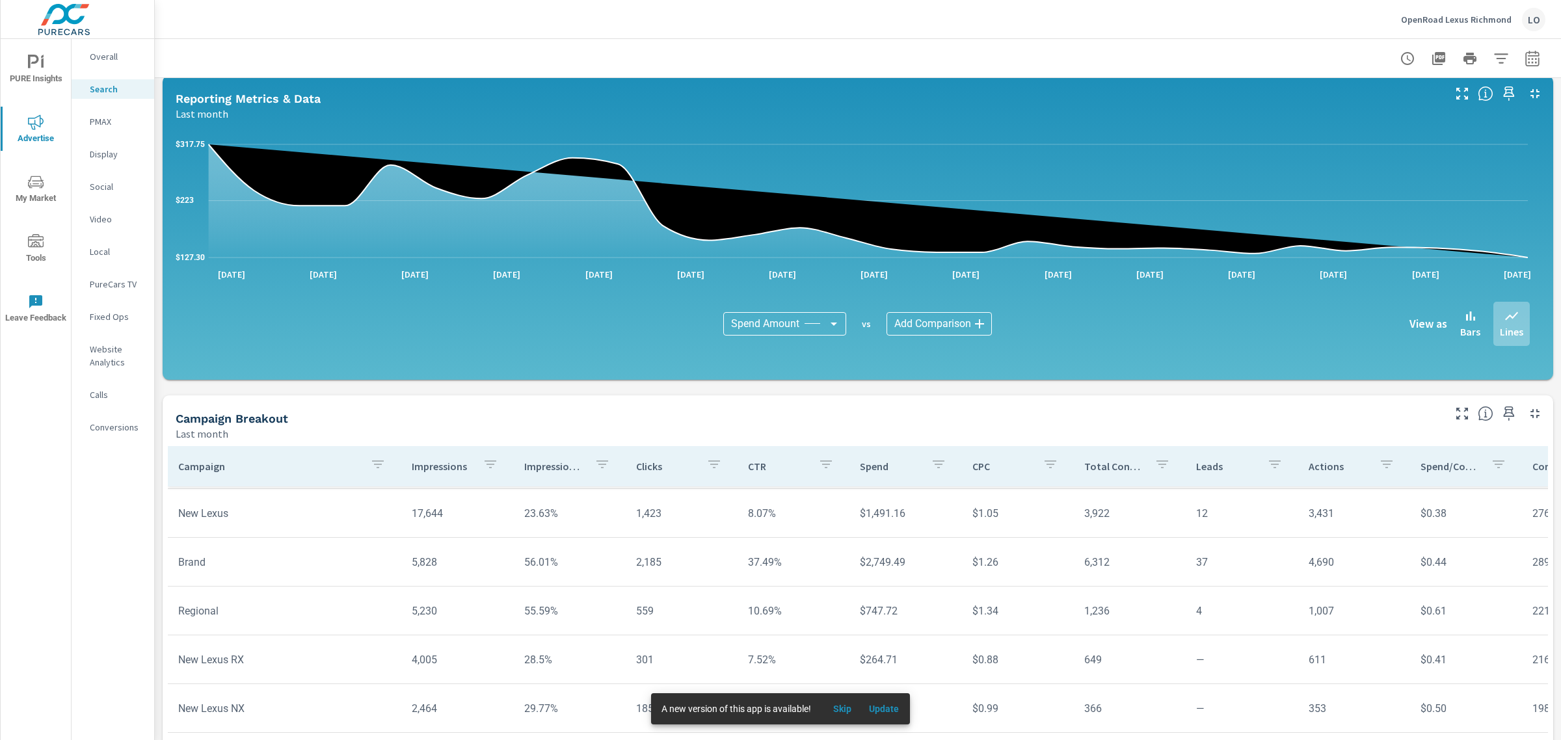  What do you see at coordinates (1470, 59) in the screenshot?
I see `button: Print Report` at bounding box center [1470, 59].